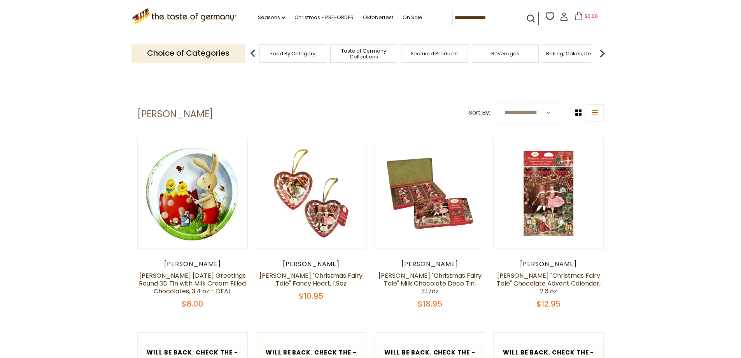  What do you see at coordinates (293, 53) in the screenshot?
I see `a: Food By Category` at bounding box center [293, 53].